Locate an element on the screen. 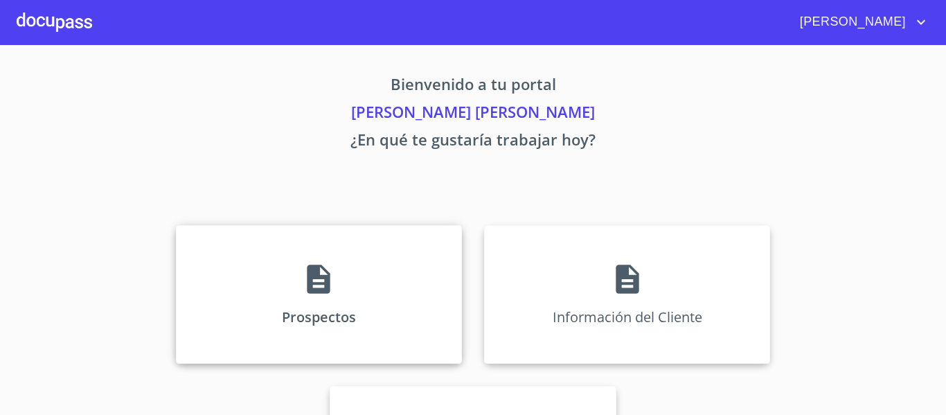 The width and height of the screenshot is (946, 415). p: Información del Cliente is located at coordinates (628, 317).